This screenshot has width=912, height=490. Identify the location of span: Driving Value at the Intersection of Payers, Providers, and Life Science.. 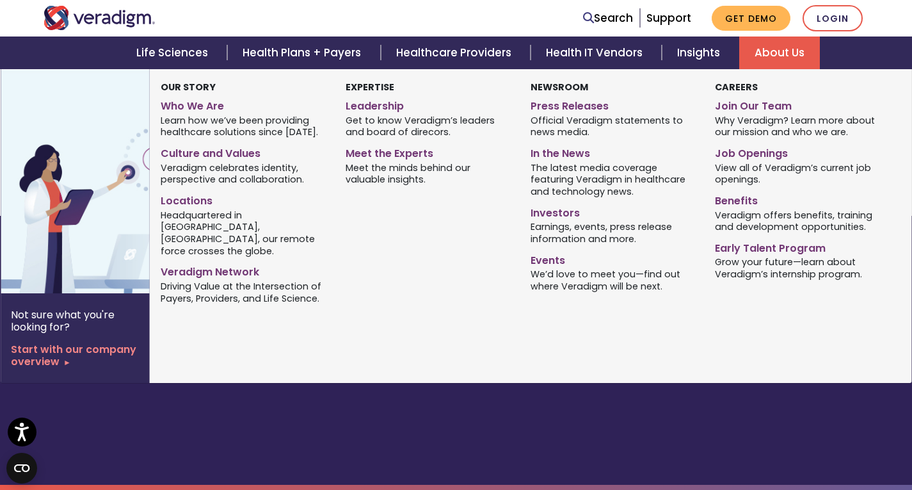
(243, 291).